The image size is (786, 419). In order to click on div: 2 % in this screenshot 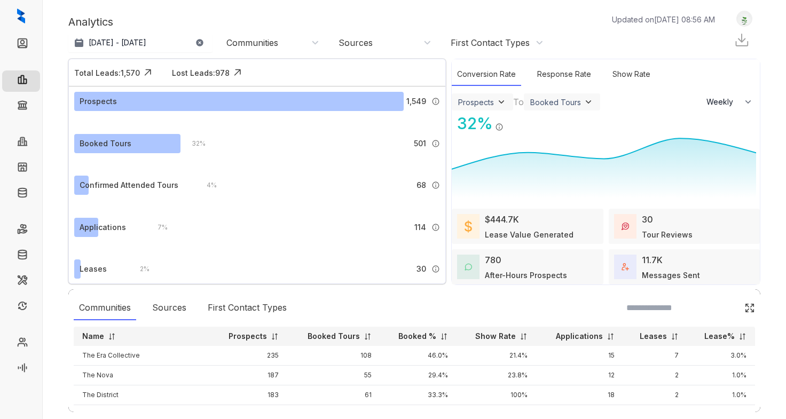, I will do `click(139, 269)`.